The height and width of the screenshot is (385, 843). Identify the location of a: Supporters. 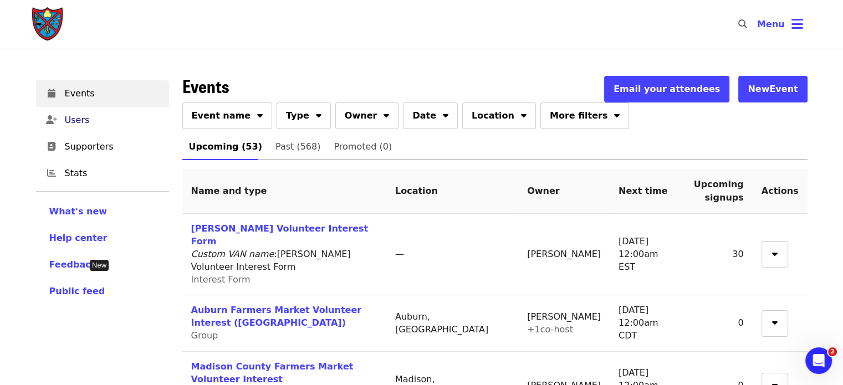
(103, 147).